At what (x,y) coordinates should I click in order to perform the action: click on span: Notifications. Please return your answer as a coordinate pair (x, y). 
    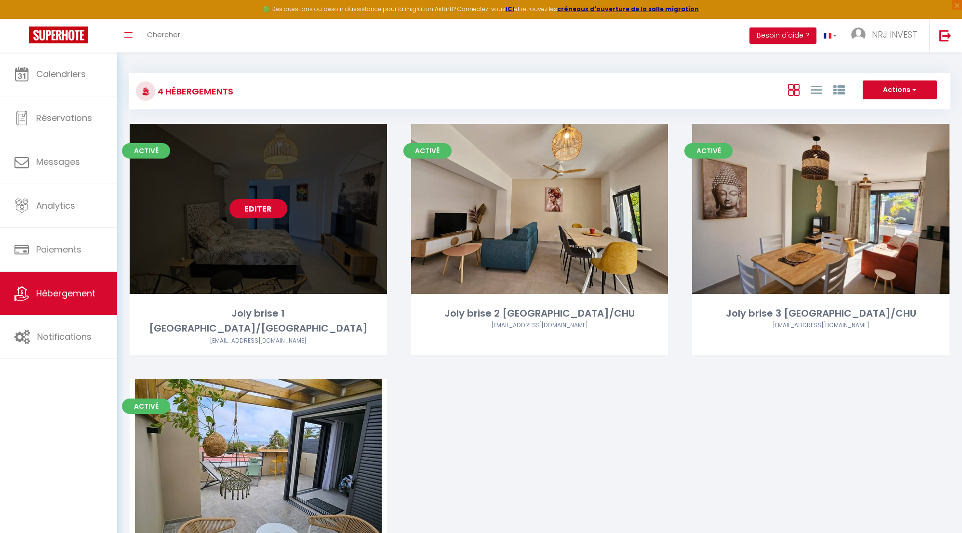
    Looking at the image, I should click on (64, 337).